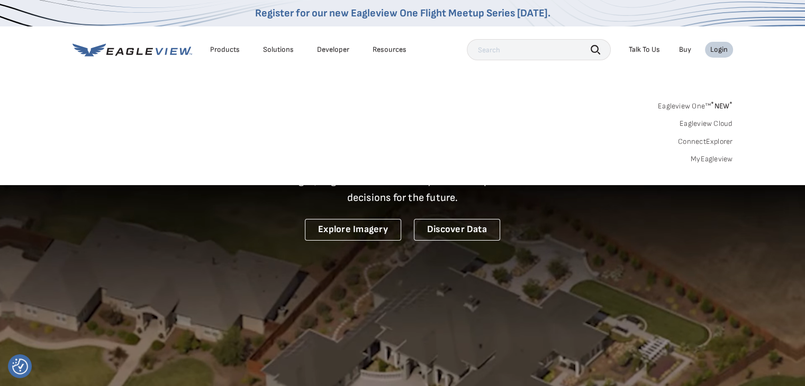  What do you see at coordinates (695, 104) in the screenshot?
I see `a: Eagleview One™*NEW*` at bounding box center [695, 104].